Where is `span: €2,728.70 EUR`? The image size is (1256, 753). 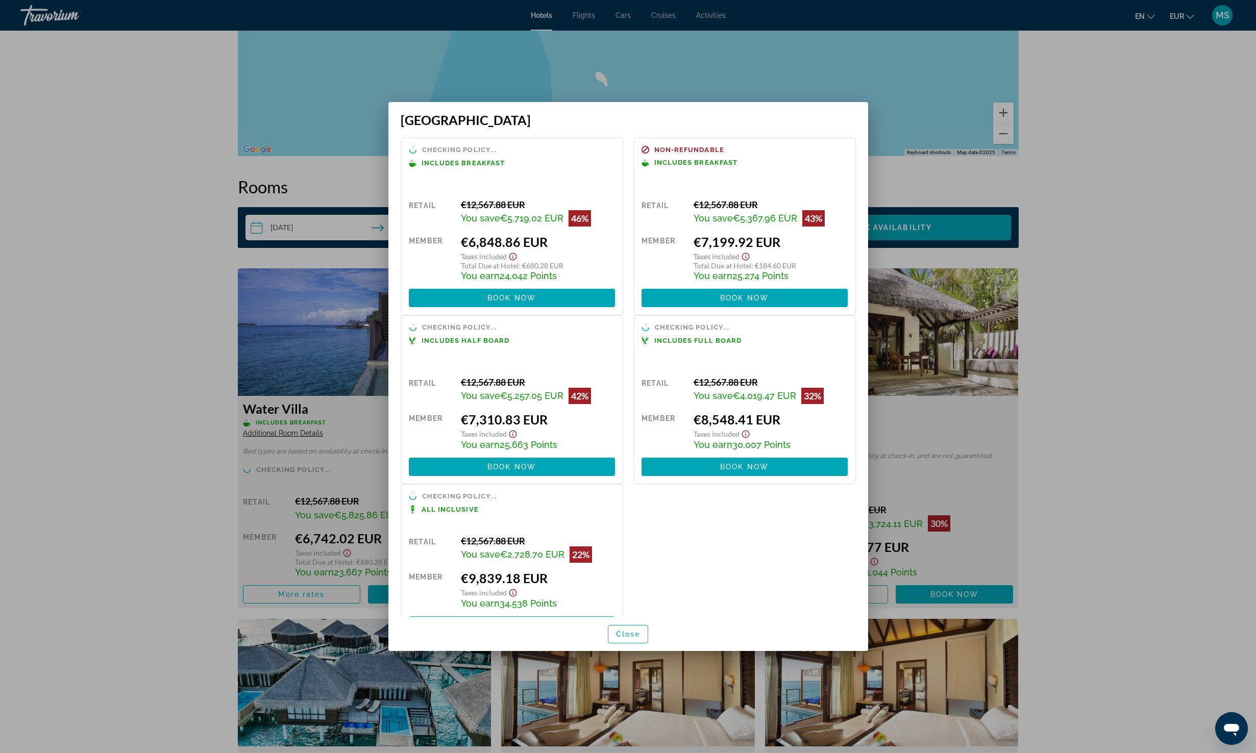
span: €2,728.70 EUR is located at coordinates (532, 554).